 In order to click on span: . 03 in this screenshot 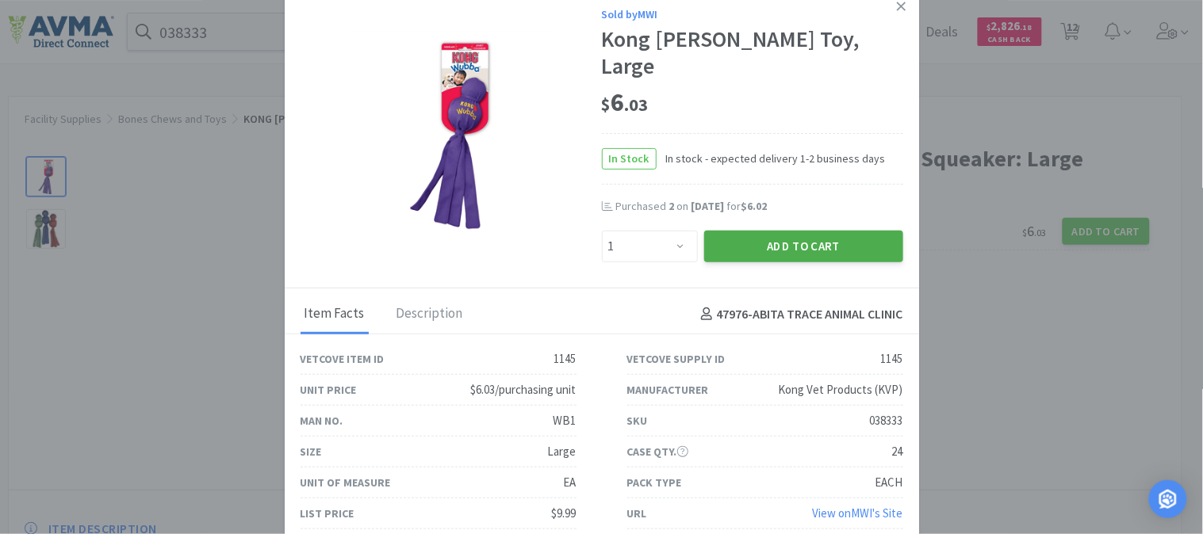, I will do `click(637, 105)`.